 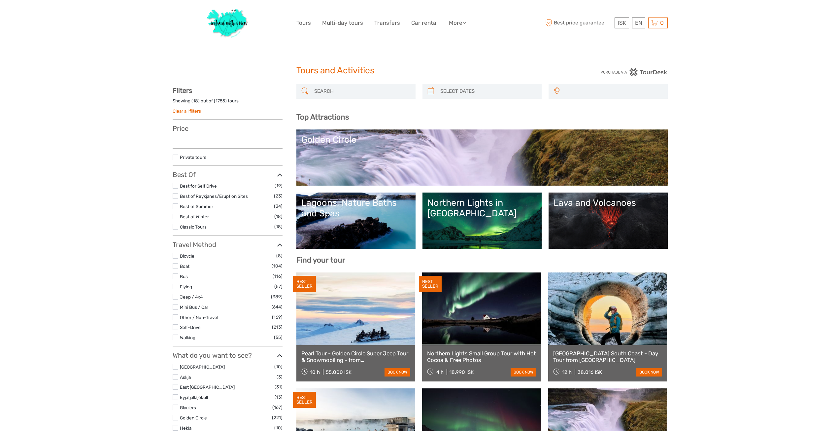 What do you see at coordinates (198, 186) in the screenshot?
I see `a: Best for Self Drive` at bounding box center [198, 186].